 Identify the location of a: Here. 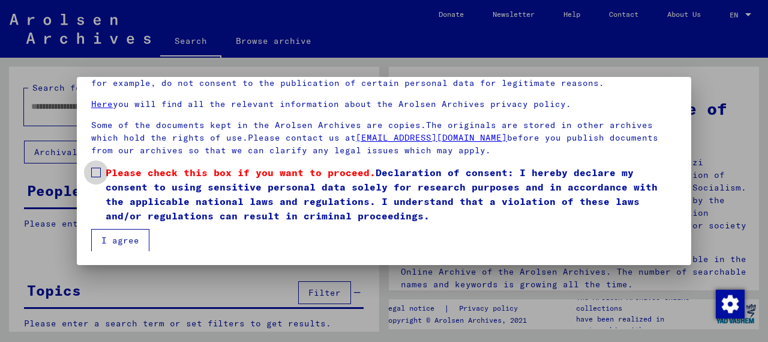
(102, 104).